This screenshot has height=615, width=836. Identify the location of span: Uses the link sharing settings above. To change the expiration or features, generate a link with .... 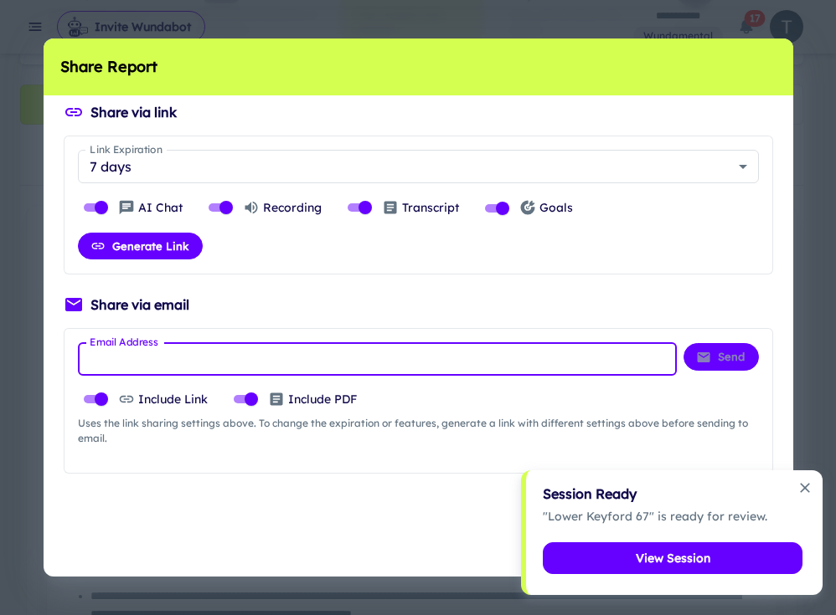
(418, 431).